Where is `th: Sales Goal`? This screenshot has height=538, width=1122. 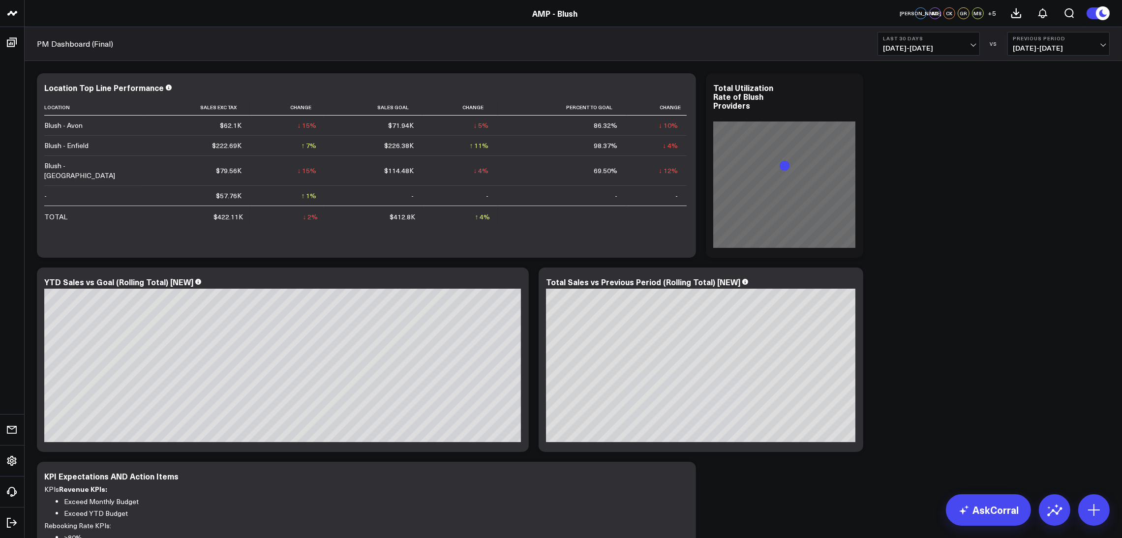
th: Sales Goal is located at coordinates (374, 107).